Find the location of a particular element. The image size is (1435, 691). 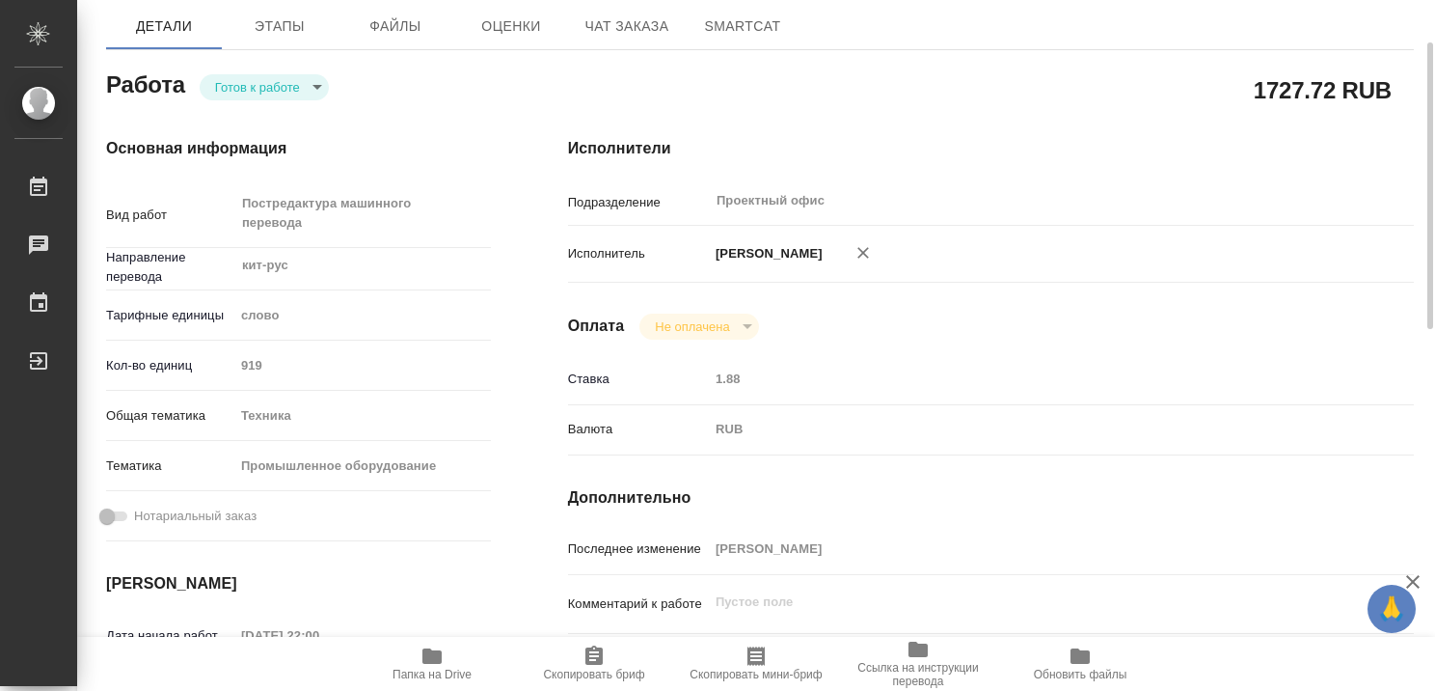

p: Вид работ is located at coordinates (170, 215).